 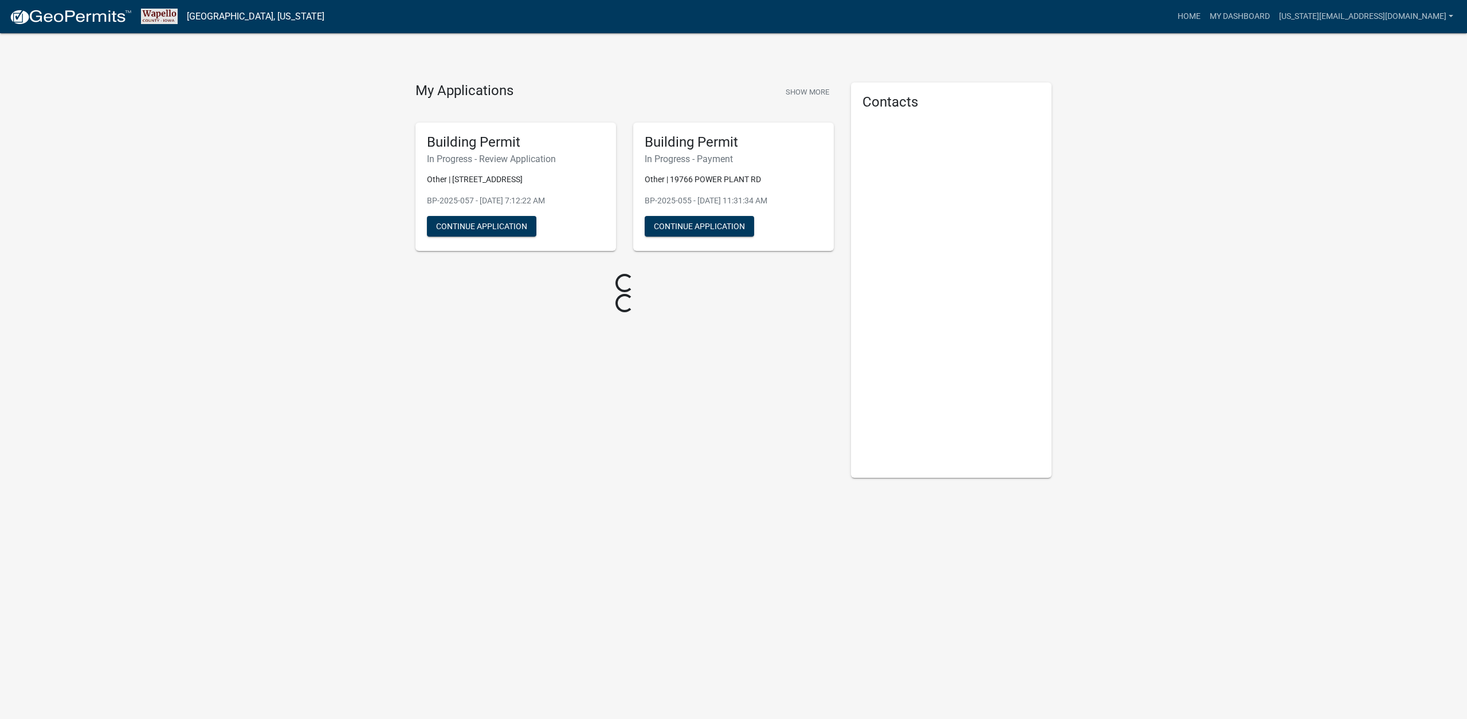 I want to click on h4: My Applications, so click(x=464, y=91).